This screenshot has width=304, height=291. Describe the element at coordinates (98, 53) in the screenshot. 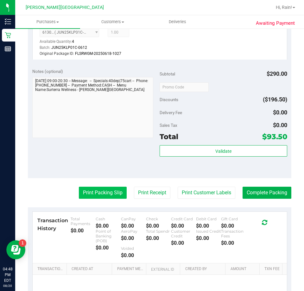

I see `span: FLSRWGM-20250618-1027` at that location.